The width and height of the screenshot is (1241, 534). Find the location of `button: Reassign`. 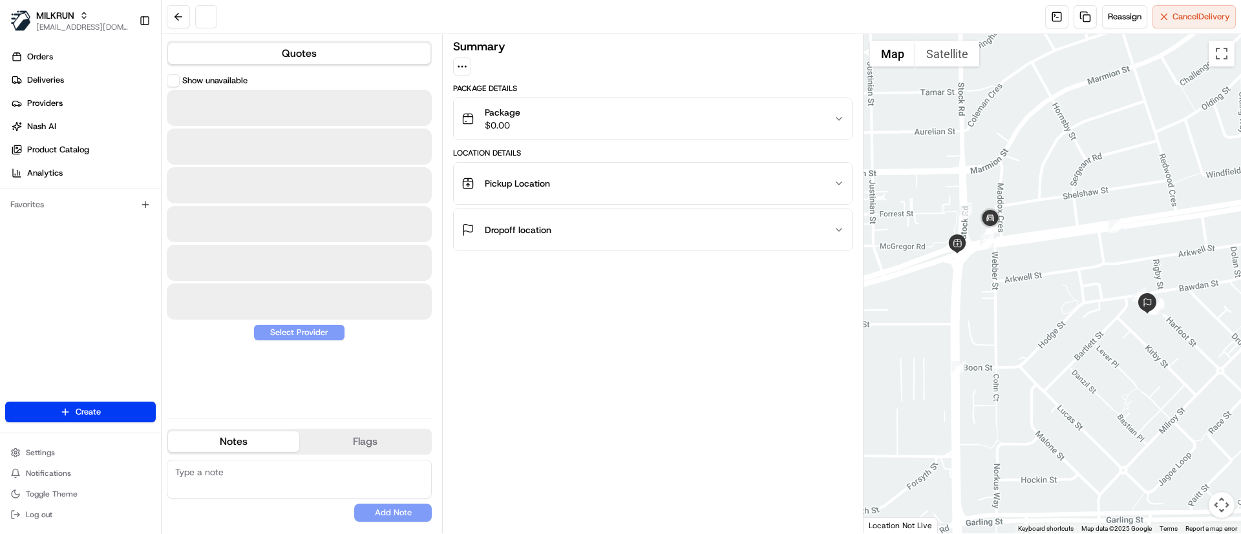

button: Reassign is located at coordinates (1124, 17).